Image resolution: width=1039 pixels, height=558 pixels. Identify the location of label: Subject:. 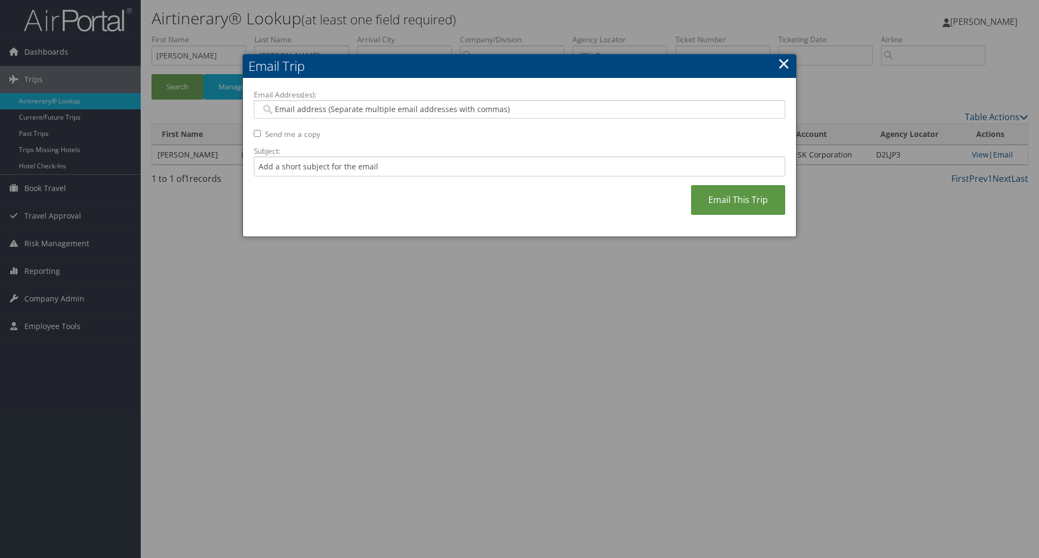
(520, 151).